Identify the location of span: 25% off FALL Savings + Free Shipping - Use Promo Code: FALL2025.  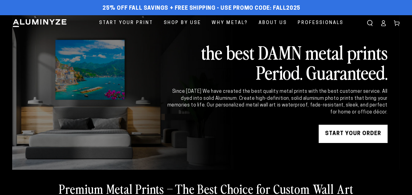
(201, 9).